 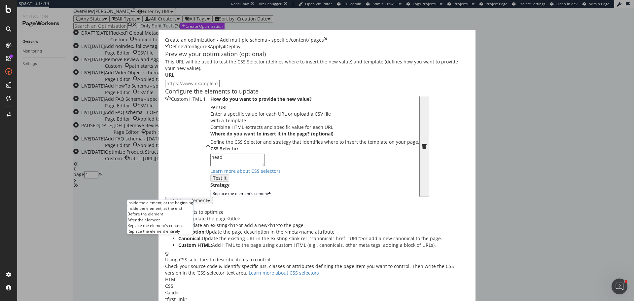 I want to click on div: 4, so click(x=224, y=47).